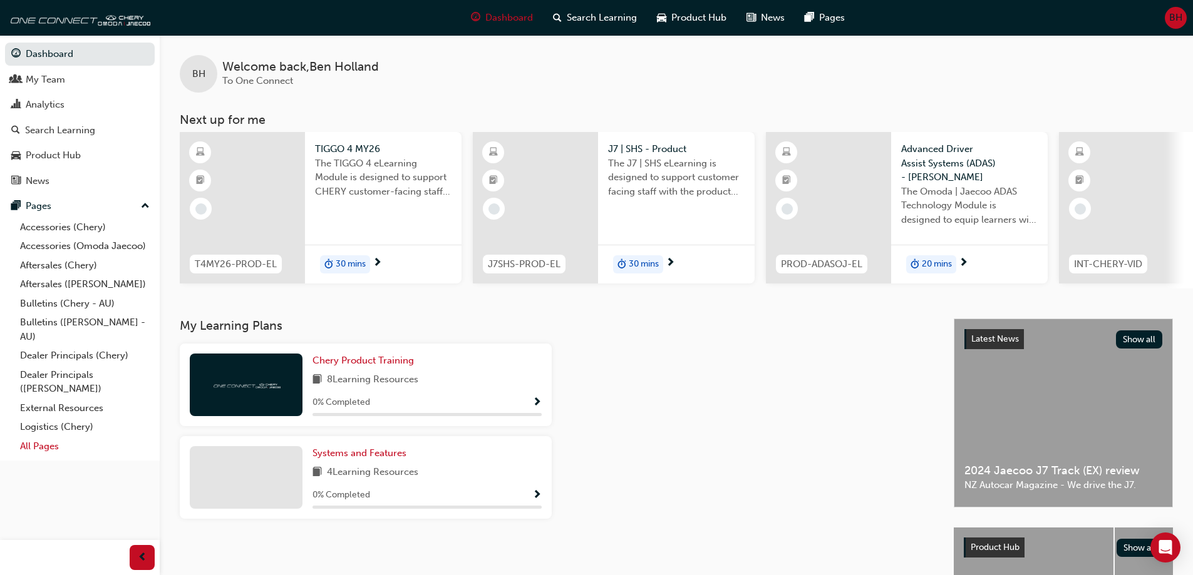 The image size is (1193, 575). What do you see at coordinates (557, 326) in the screenshot?
I see `h3: My Learning Plans` at bounding box center [557, 326].